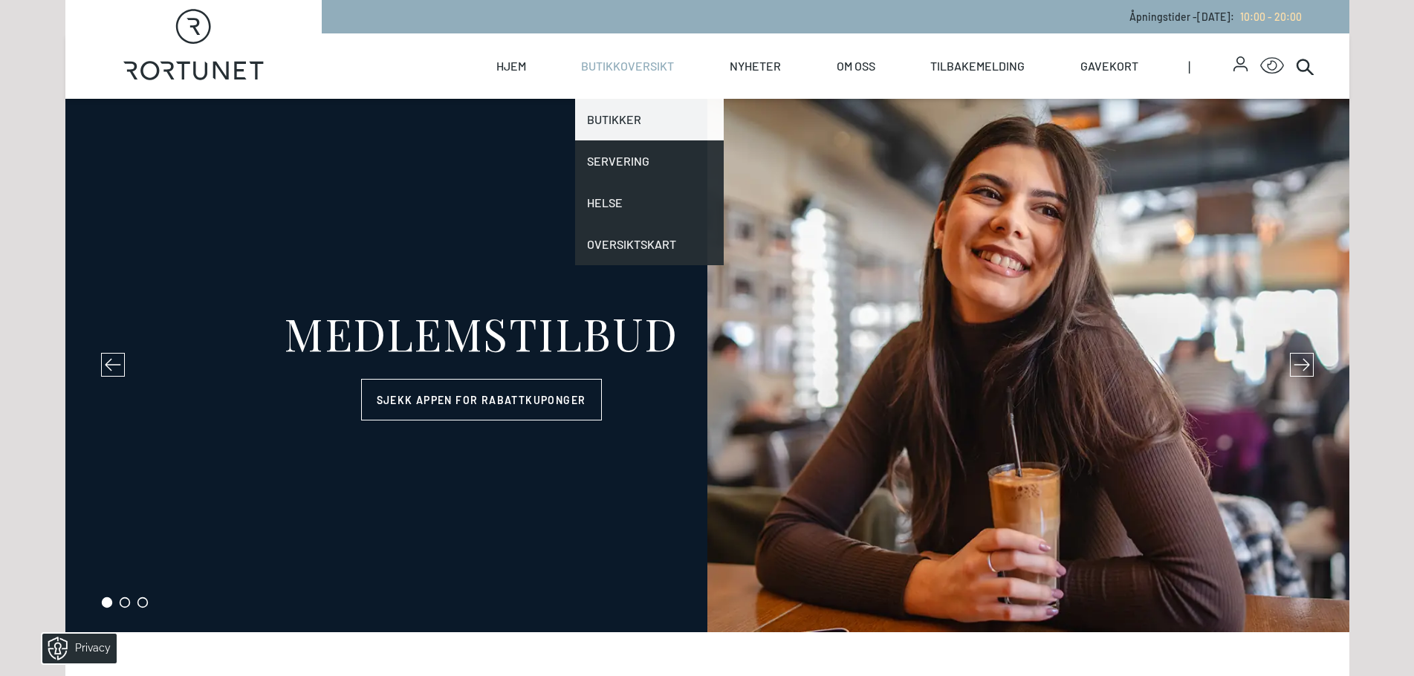 The width and height of the screenshot is (1414, 676). I want to click on a: Nyheter, so click(755, 66).